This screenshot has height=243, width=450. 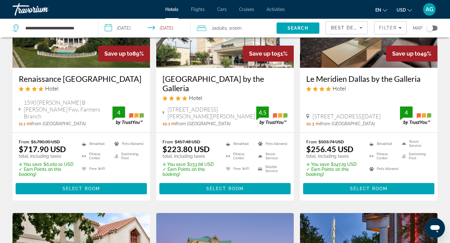 What do you see at coordinates (378, 10) in the screenshot?
I see `span: en` at bounding box center [378, 10].